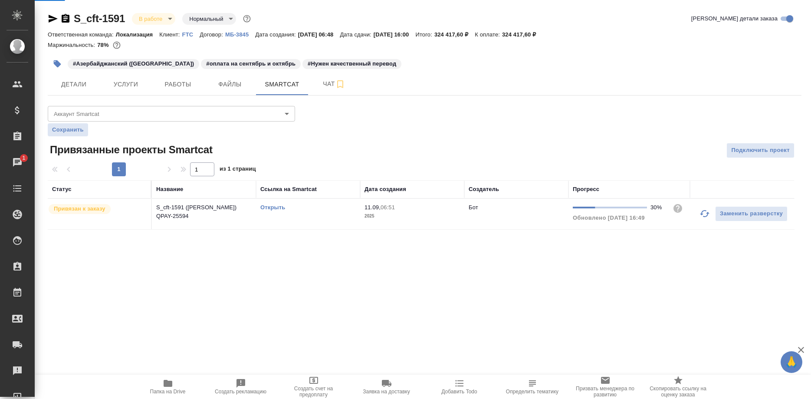  Describe the element at coordinates (72, 45) in the screenshot. I see `p: Маржинальность:` at that location.